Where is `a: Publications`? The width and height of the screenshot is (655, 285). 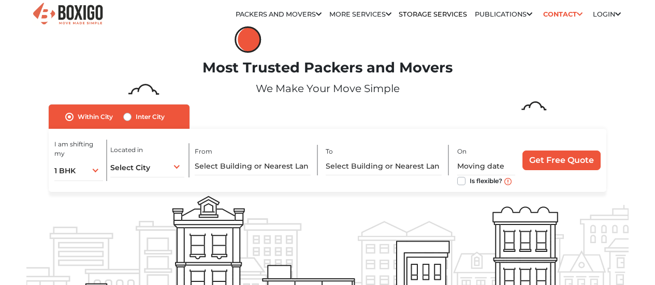 a: Publications is located at coordinates (503, 14).